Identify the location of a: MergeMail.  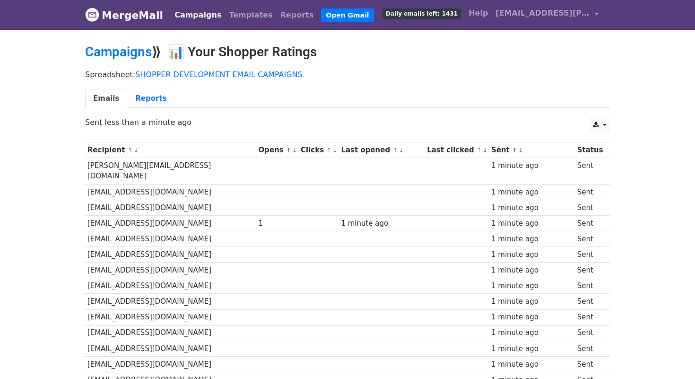
(124, 15).